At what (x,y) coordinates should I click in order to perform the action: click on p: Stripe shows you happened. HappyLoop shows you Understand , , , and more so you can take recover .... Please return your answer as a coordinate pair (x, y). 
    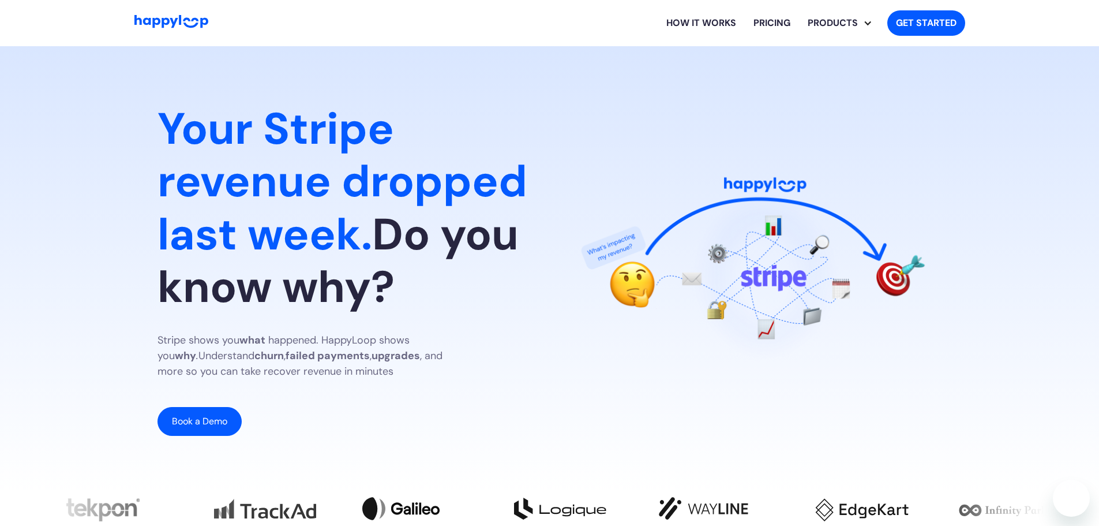
    Looking at the image, I should click on (313, 355).